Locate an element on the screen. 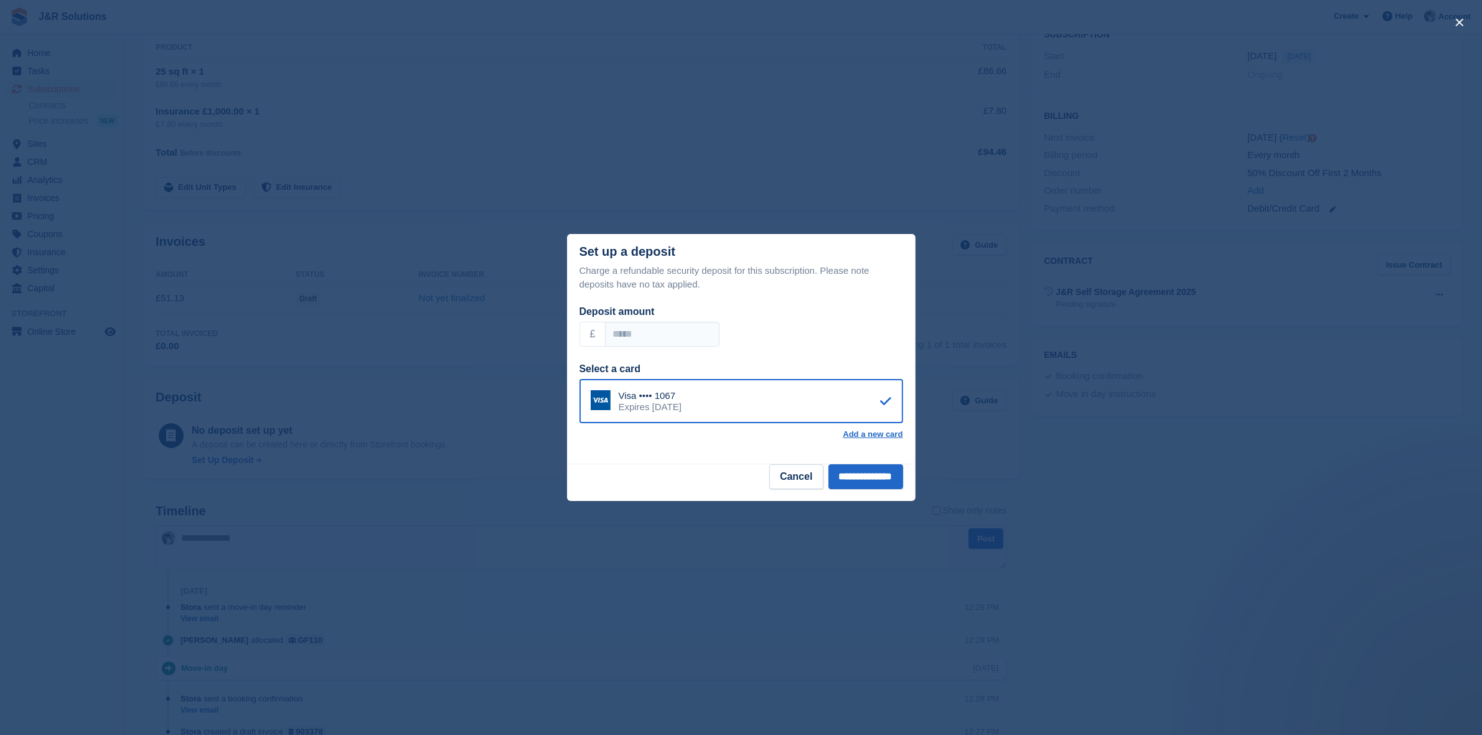 This screenshot has height=735, width=1482. div: Select a card is located at coordinates (742, 369).